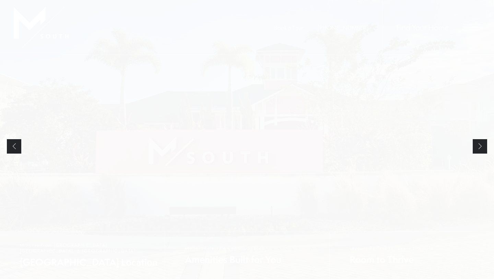 This screenshot has height=279, width=494. Describe the element at coordinates (480, 146) in the screenshot. I see `a: Next` at that location.